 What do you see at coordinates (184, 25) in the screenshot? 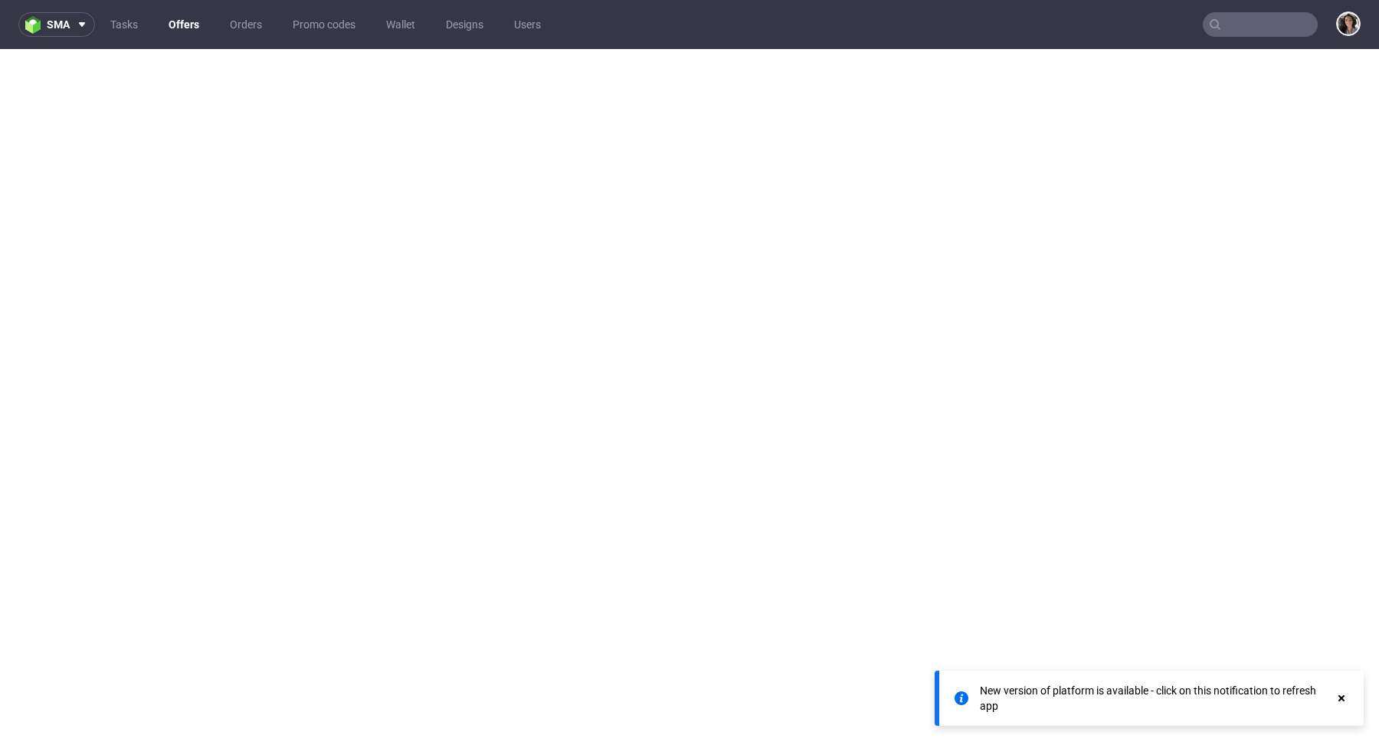
I see `a: Offers` at bounding box center [184, 25].